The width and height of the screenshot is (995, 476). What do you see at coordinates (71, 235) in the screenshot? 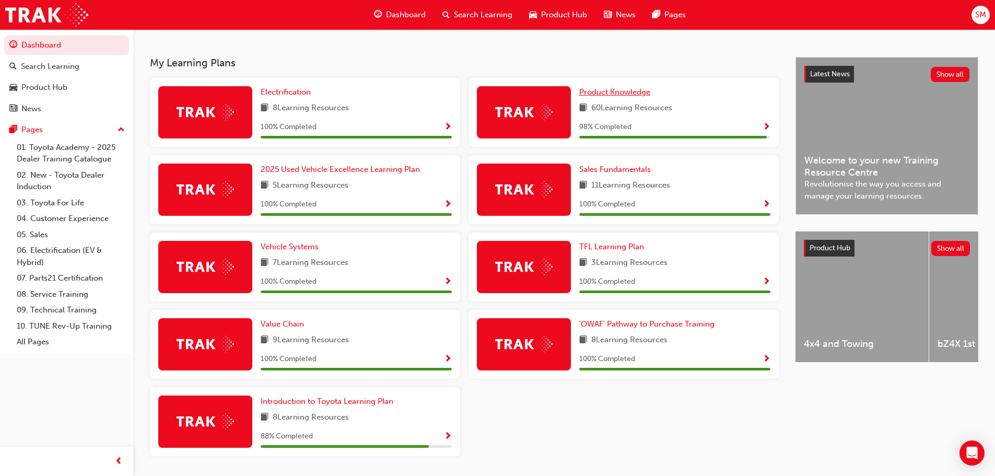
I see `a: 05. Sales` at bounding box center [71, 235].